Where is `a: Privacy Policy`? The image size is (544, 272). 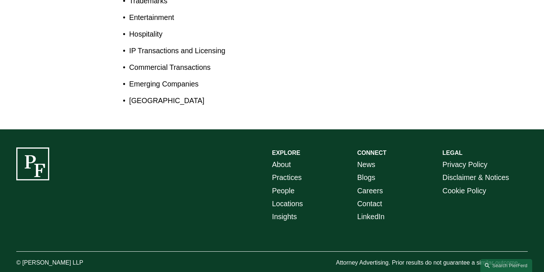 a: Privacy Policy is located at coordinates (465, 165).